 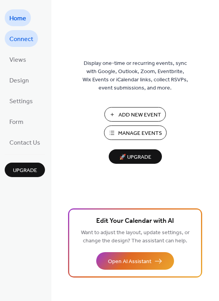 I want to click on button: Upgrade, so click(x=25, y=169).